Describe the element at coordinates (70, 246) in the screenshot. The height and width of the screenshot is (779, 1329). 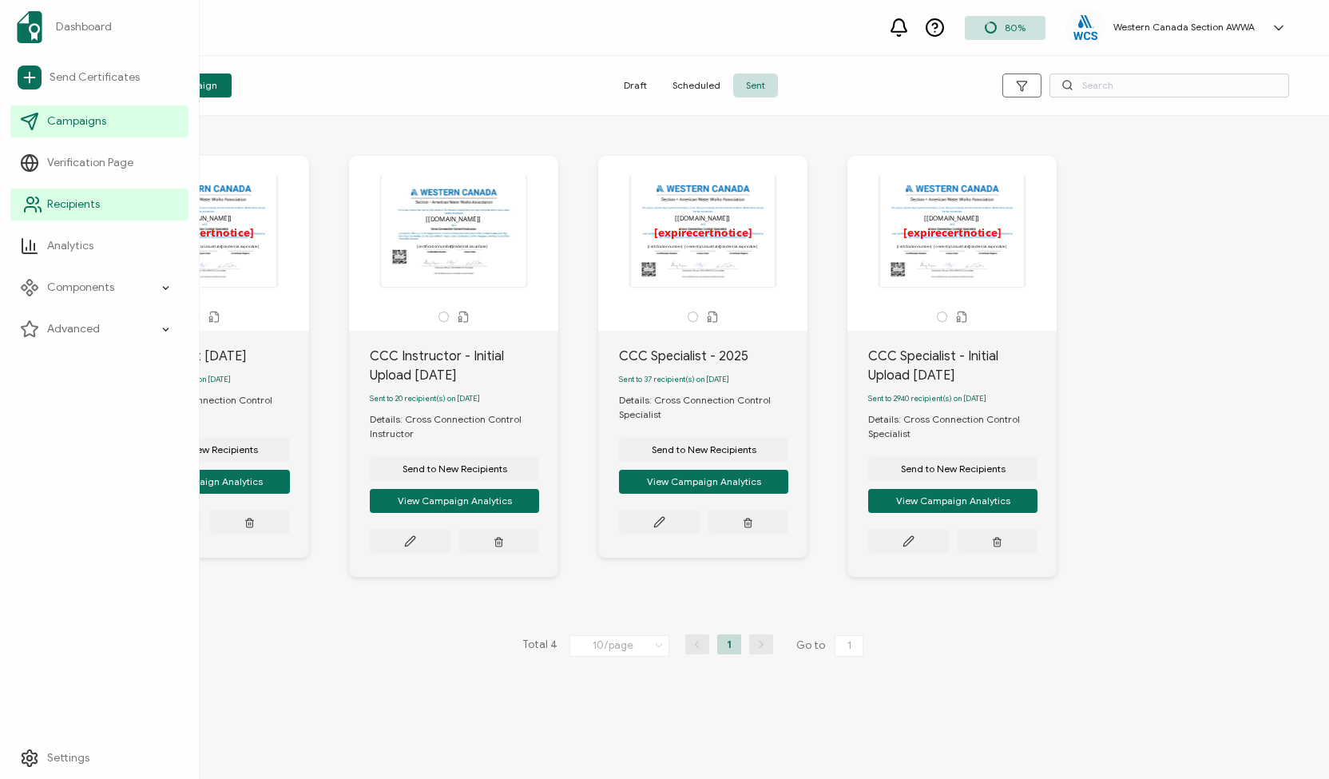
I see `span: Analytics` at that location.